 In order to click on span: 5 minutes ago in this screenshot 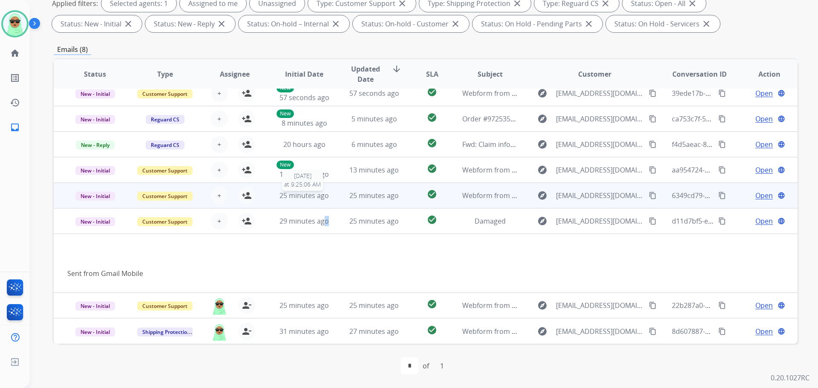, I will do `click(374, 119)`.